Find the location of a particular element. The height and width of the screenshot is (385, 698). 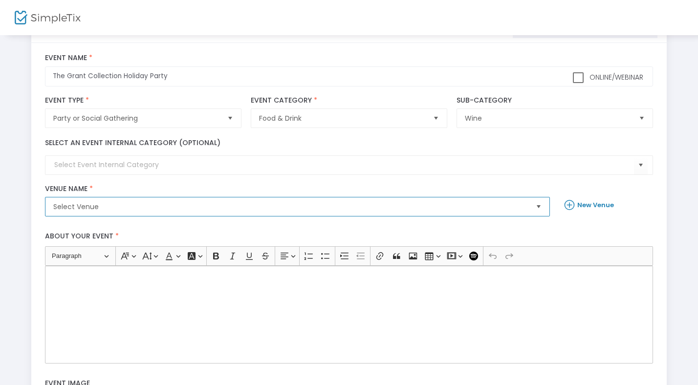

button: Paragraph is located at coordinates (80, 256).